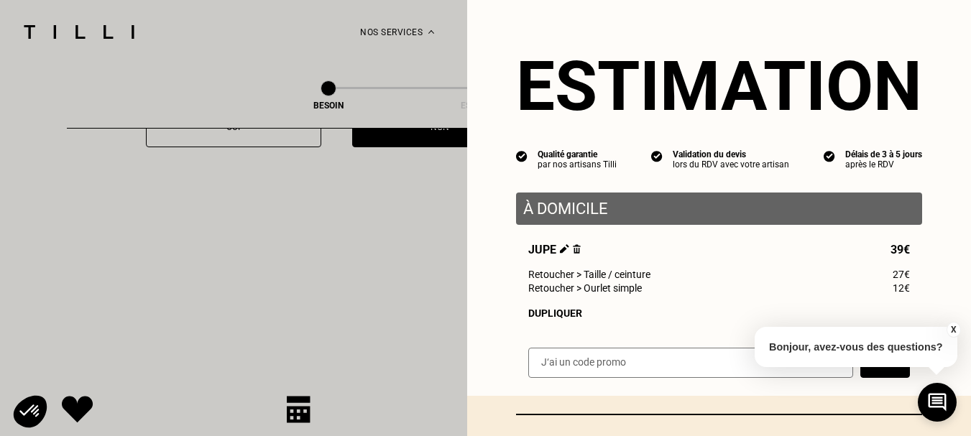  Describe the element at coordinates (901, 288) in the screenshot. I see `span: 12€` at that location.